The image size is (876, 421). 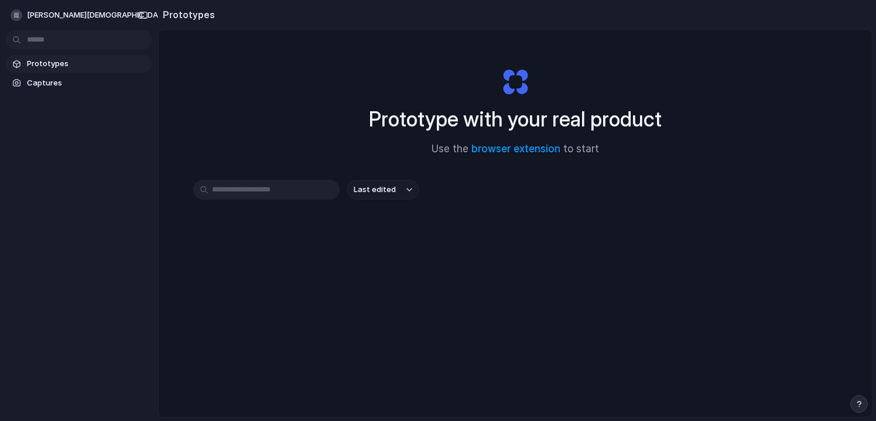 I want to click on span: Captures, so click(x=87, y=83).